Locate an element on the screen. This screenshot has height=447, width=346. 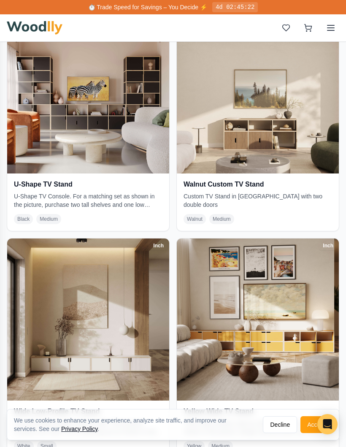
span: Black is located at coordinates (23, 219).